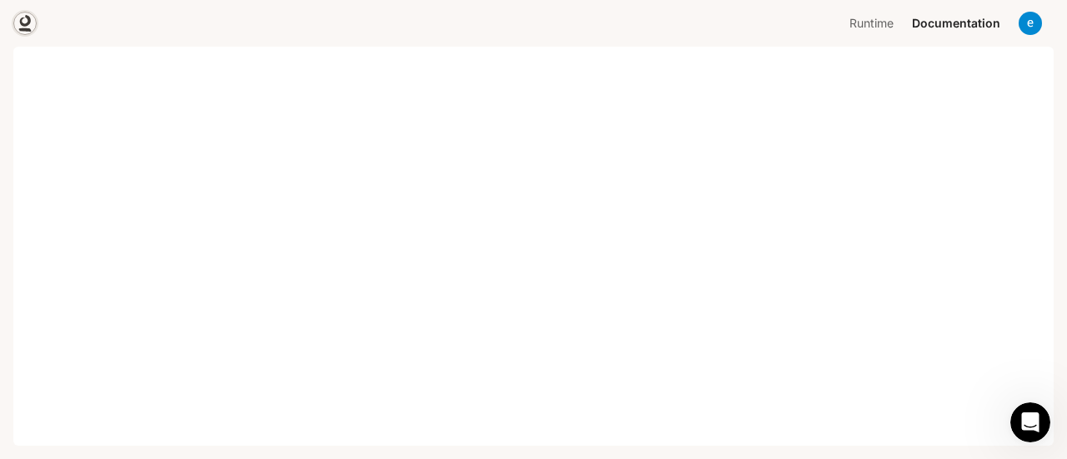 The image size is (1067, 459). I want to click on a: Documentation, so click(956, 23).